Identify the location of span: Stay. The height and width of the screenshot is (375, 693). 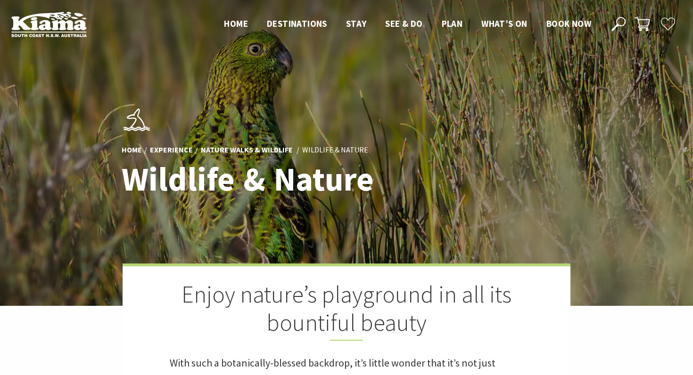
(356, 24).